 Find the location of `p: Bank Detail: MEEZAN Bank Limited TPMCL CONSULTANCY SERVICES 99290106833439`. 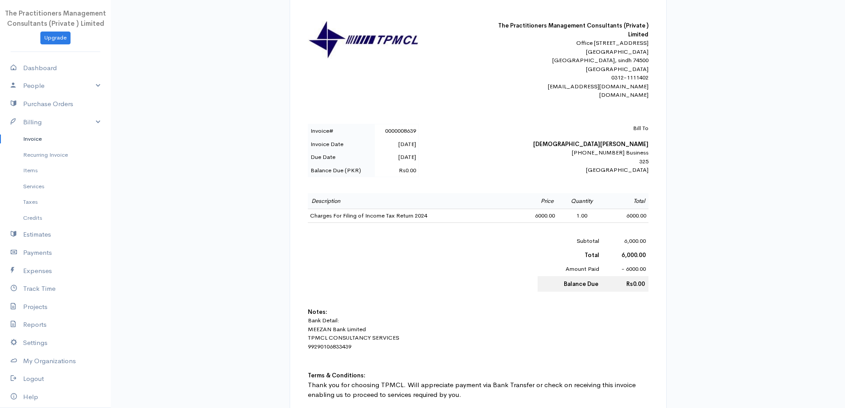

p: Bank Detail: MEEZAN Bank Limited TPMCL CONSULTANCY SERVICES 99290106833439 is located at coordinates (478, 333).